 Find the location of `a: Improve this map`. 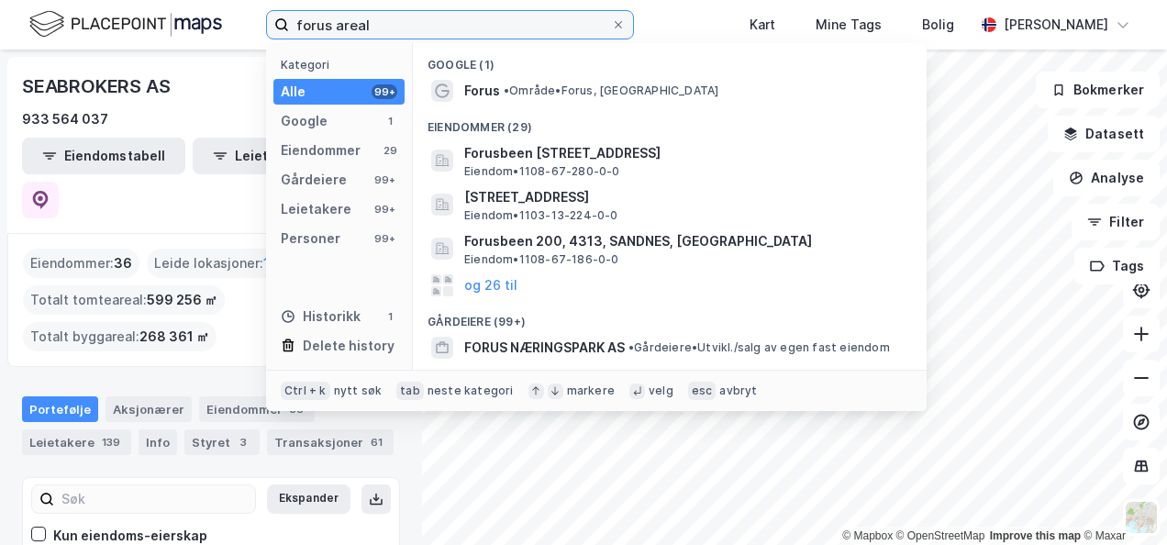

a: Improve this map is located at coordinates (1035, 536).